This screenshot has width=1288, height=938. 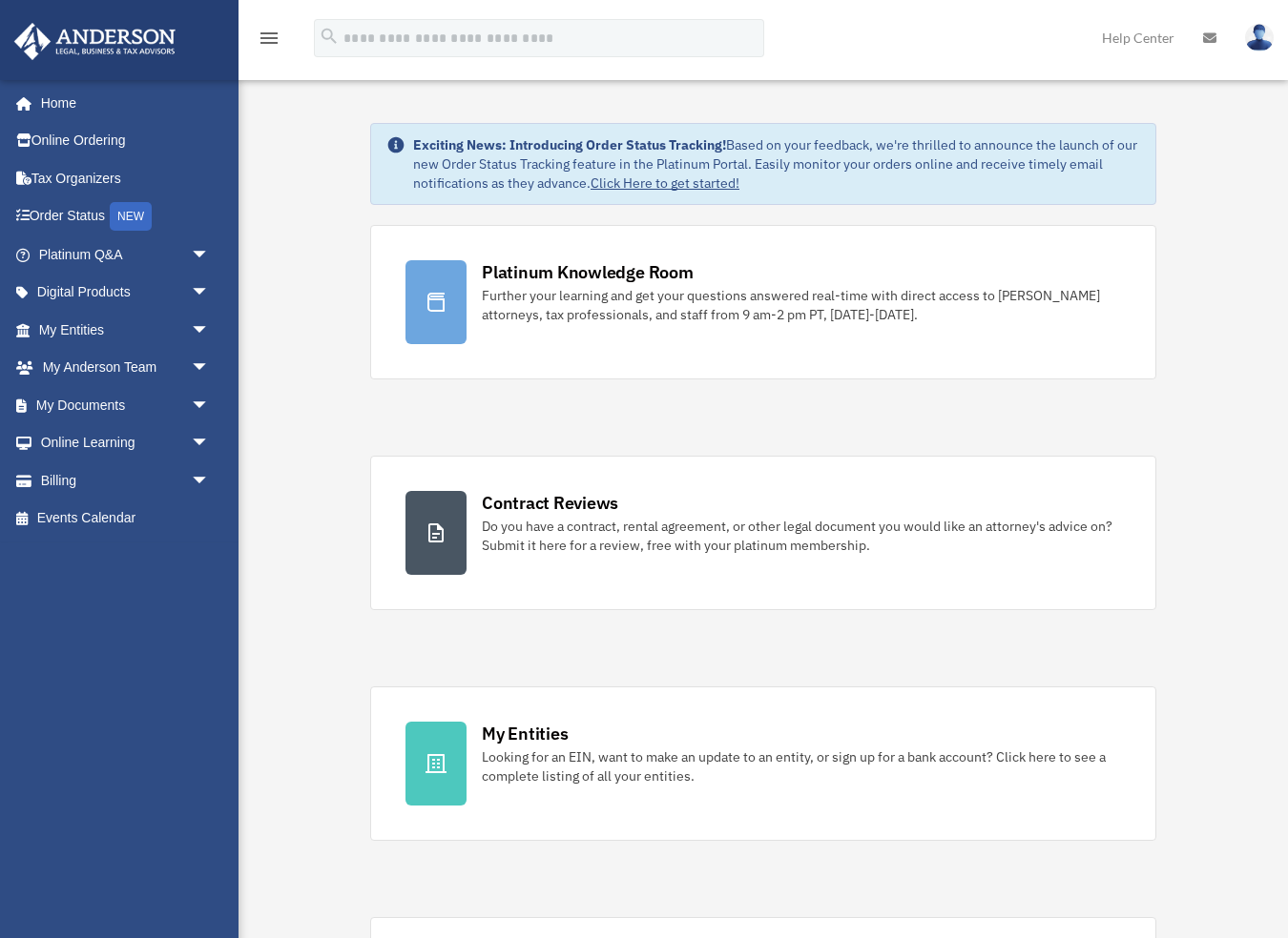 What do you see at coordinates (802, 767) in the screenshot?
I see `div: Looking for an EIN, want to make an update to an entity, or sign up for a bank account? Click her...` at bounding box center [802, 767].